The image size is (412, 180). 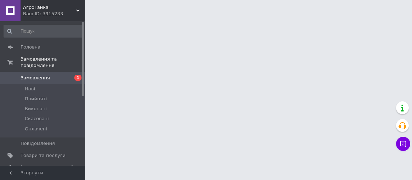 I want to click on span: Головна, so click(x=30, y=47).